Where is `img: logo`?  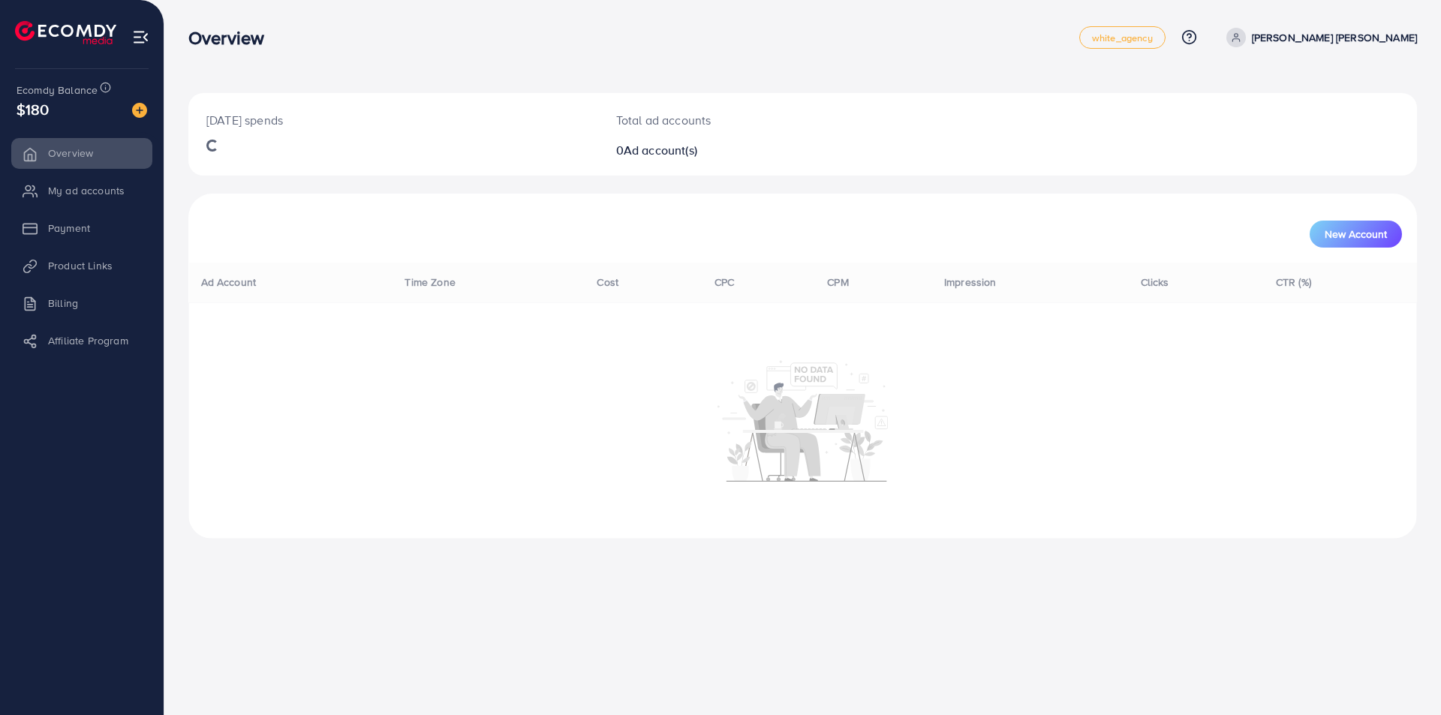 img: logo is located at coordinates (65, 32).